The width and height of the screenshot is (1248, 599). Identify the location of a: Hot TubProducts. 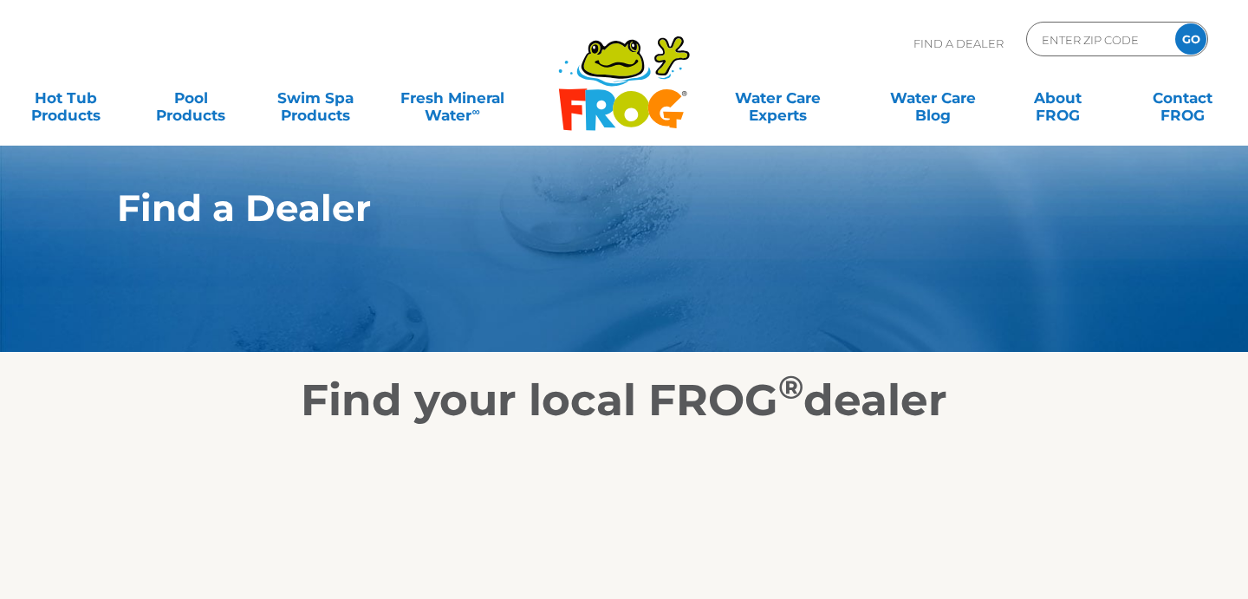
(66, 98).